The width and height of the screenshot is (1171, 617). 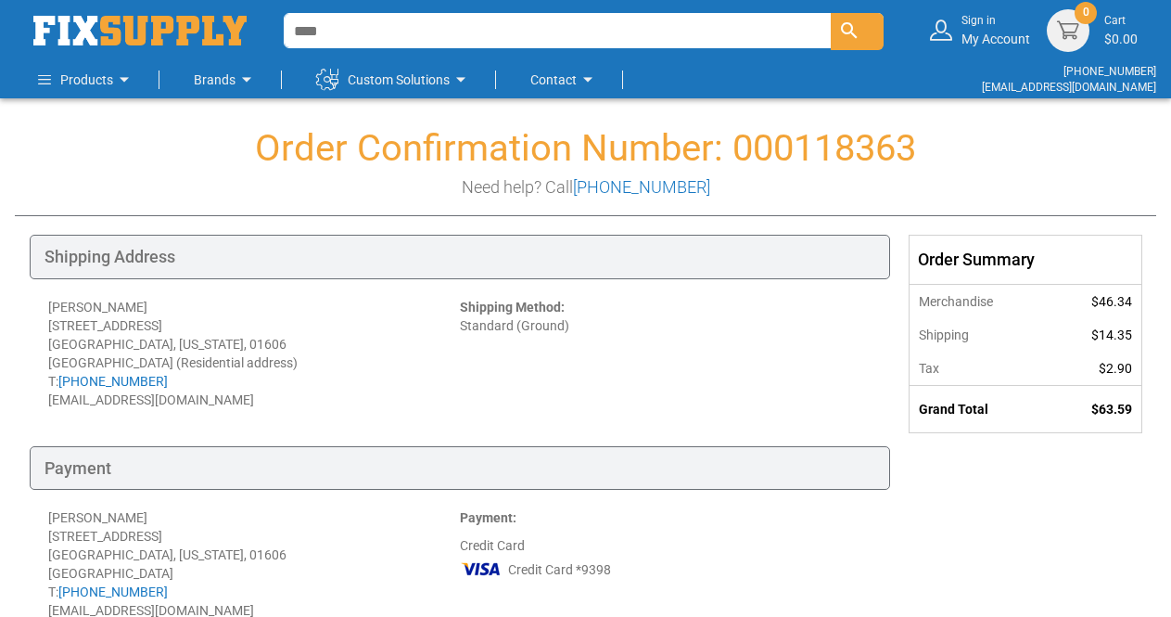 What do you see at coordinates (953, 409) in the screenshot?
I see `strong: Grand Total` at bounding box center [953, 409].